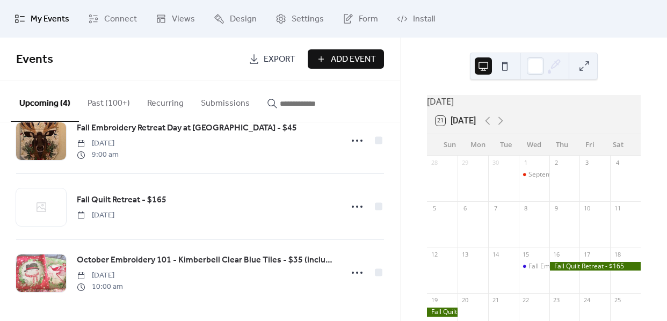 The width and height of the screenshot is (667, 321). Describe the element at coordinates (495, 254) in the screenshot. I see `div: 14` at that location.